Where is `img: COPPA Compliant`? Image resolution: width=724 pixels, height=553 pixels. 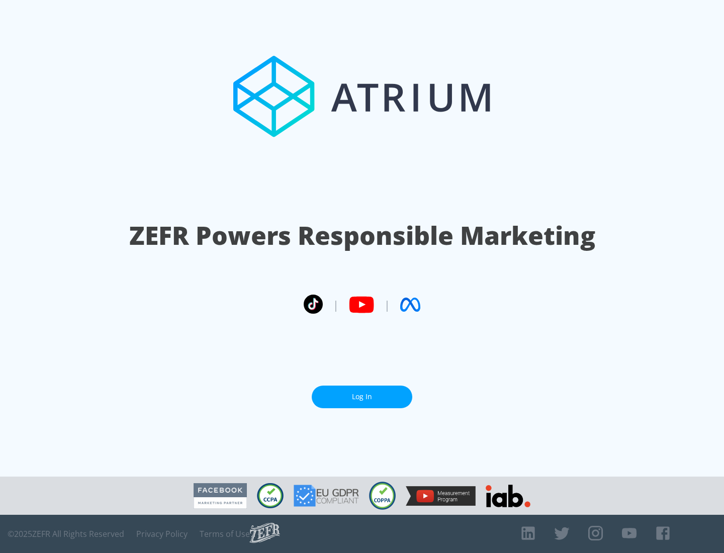
img: COPPA Compliant is located at coordinates (382, 496).